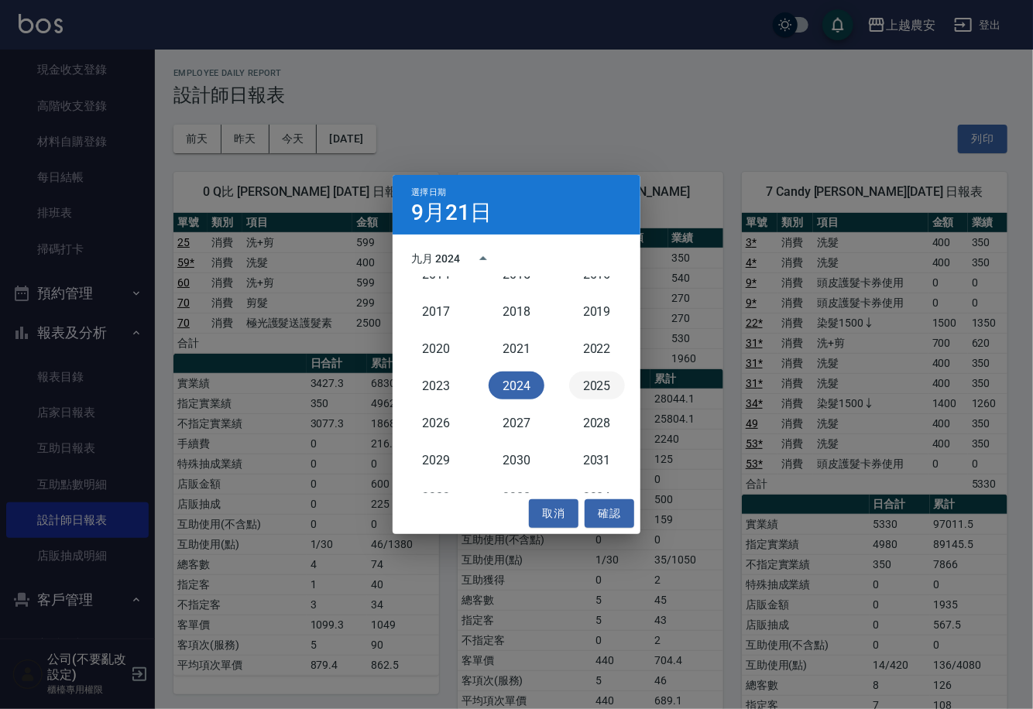 The height and width of the screenshot is (709, 1033). I want to click on button: 2031, so click(597, 460).